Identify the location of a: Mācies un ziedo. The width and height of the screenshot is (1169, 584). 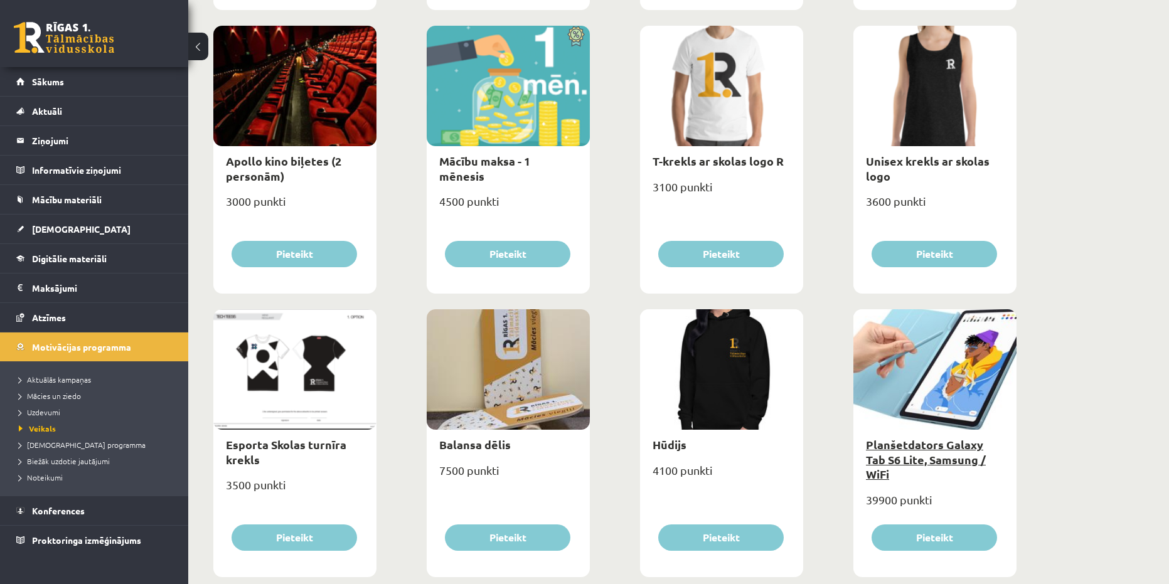
(97, 396).